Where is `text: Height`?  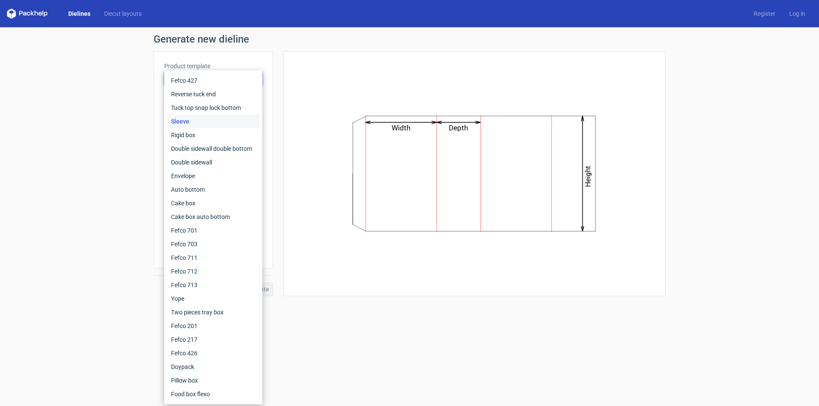 text: Height is located at coordinates (588, 177).